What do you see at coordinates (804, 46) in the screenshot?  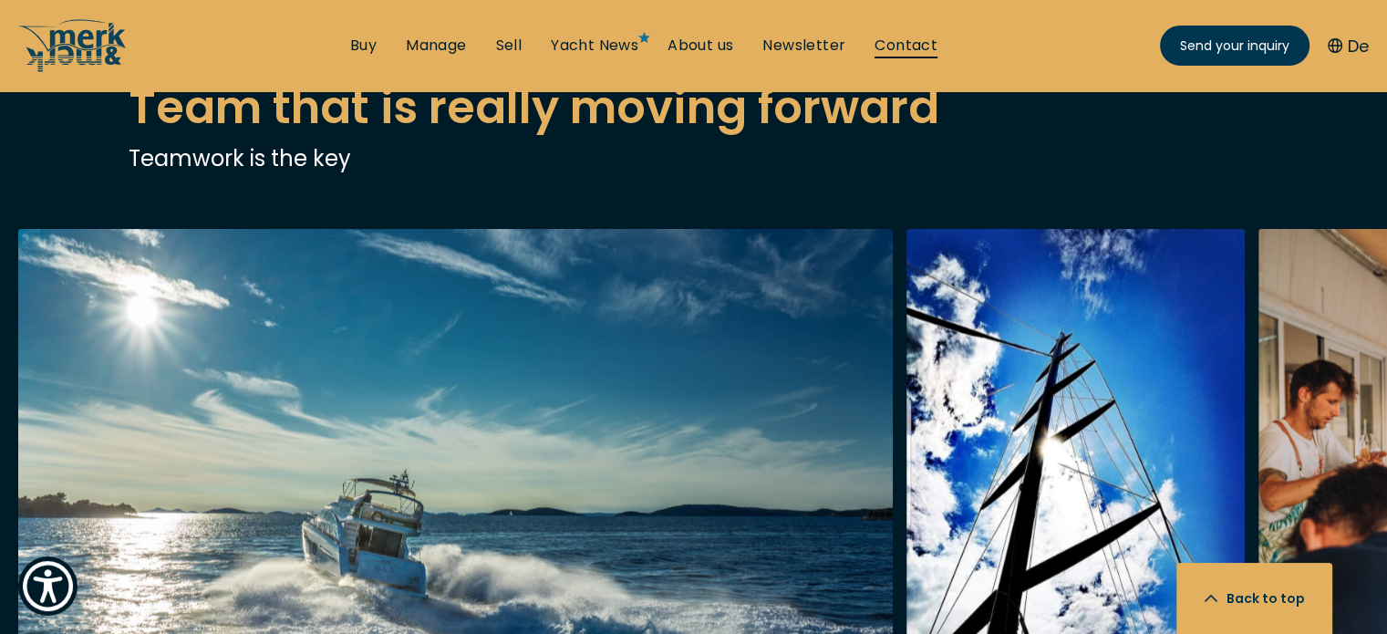 I see `a: Newsletter` at bounding box center [804, 46].